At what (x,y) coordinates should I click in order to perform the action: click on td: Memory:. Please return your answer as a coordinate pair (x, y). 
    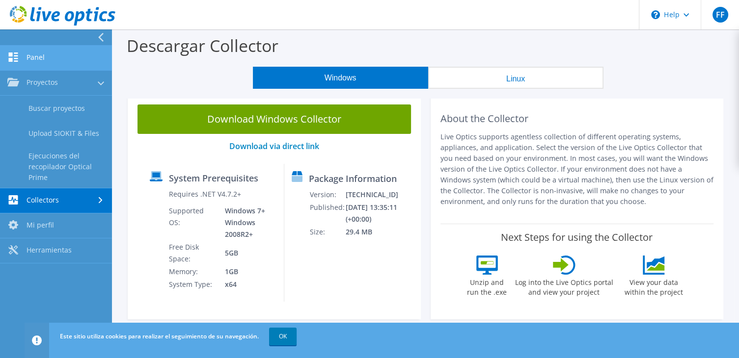
    Looking at the image, I should click on (192, 272).